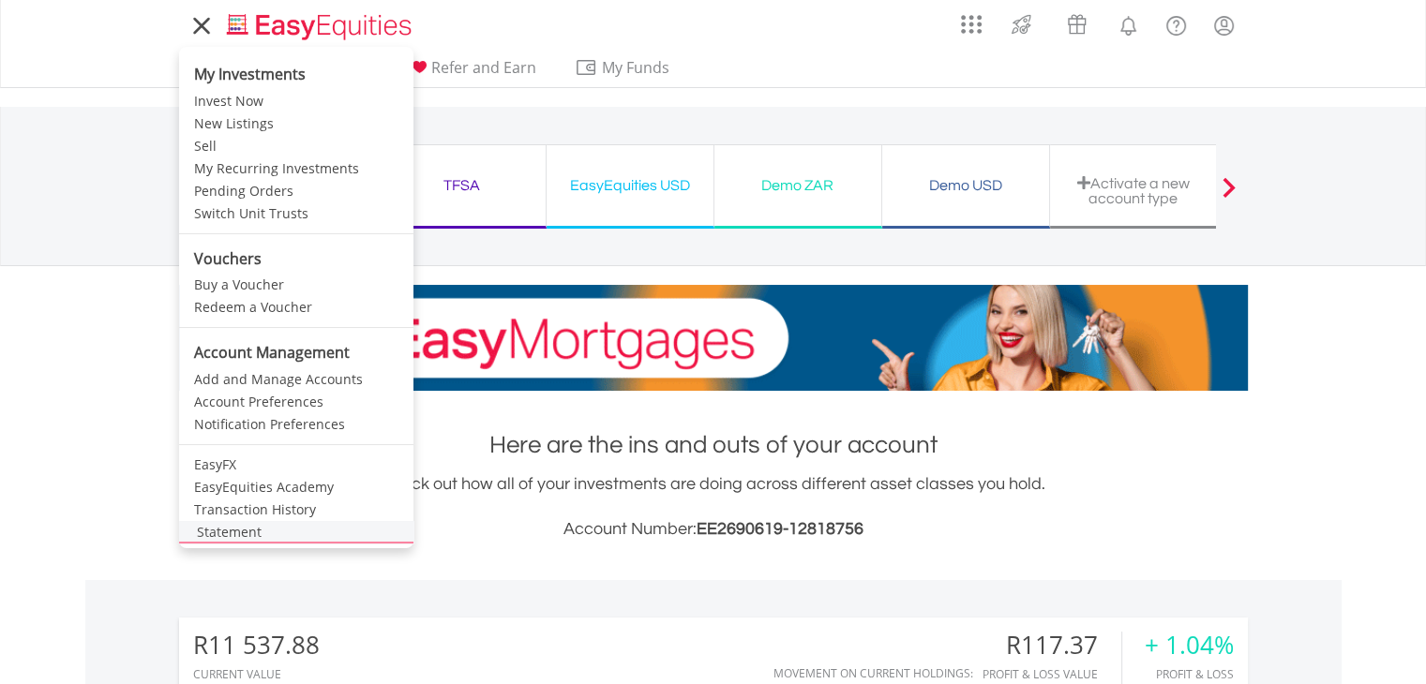 This screenshot has width=1426, height=684. What do you see at coordinates (971, 20) in the screenshot?
I see `a: AppsGrid` at bounding box center [971, 20].